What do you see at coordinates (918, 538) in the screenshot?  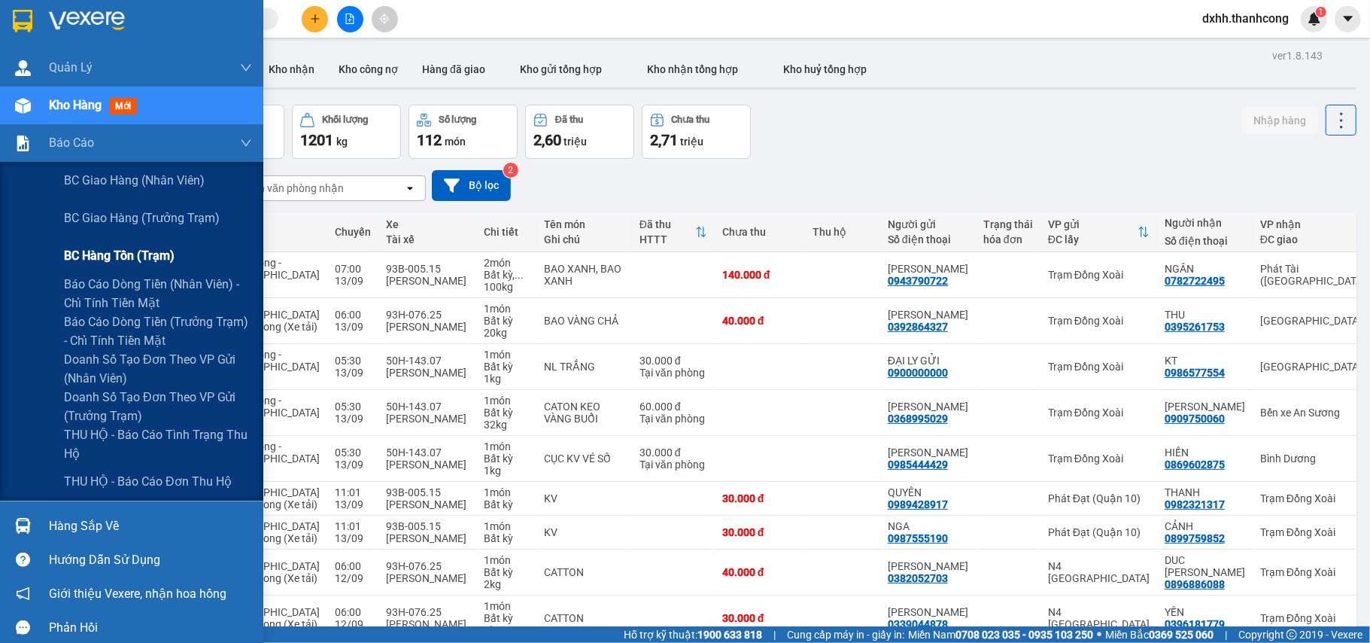 I see `div: 0987555190` at bounding box center [918, 538].